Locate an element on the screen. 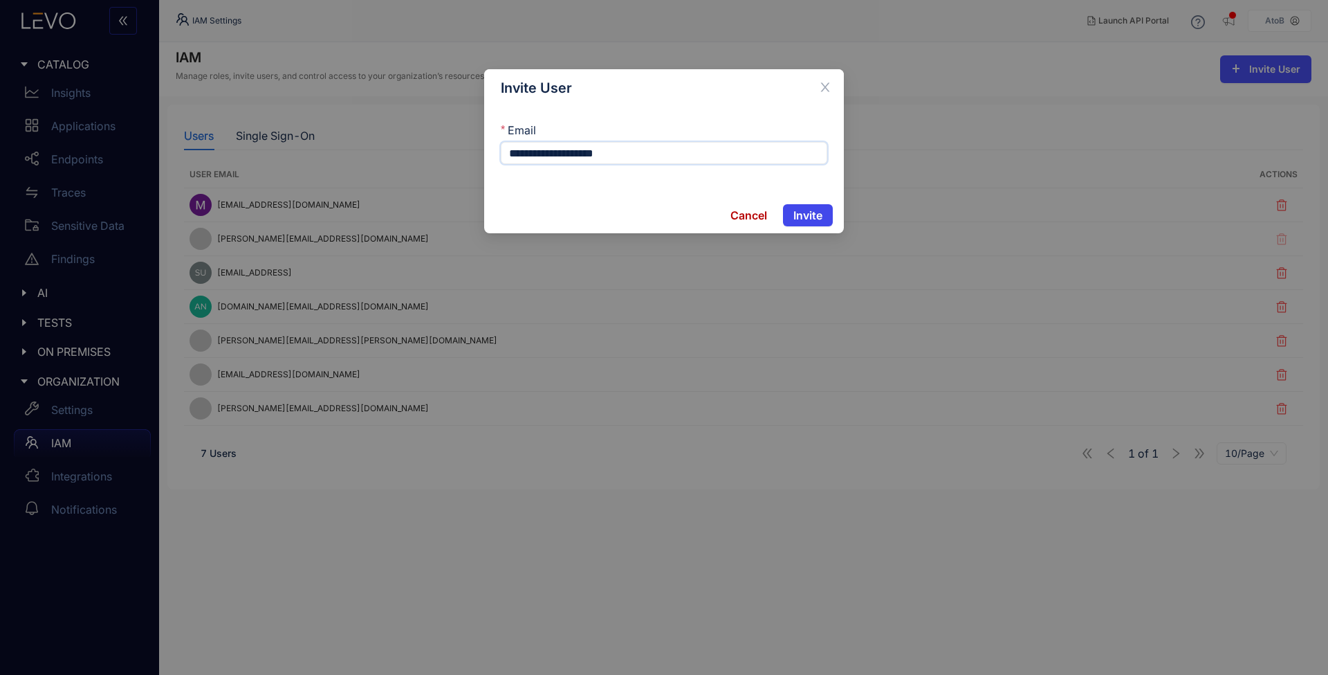  span: Cancel is located at coordinates (749, 215).